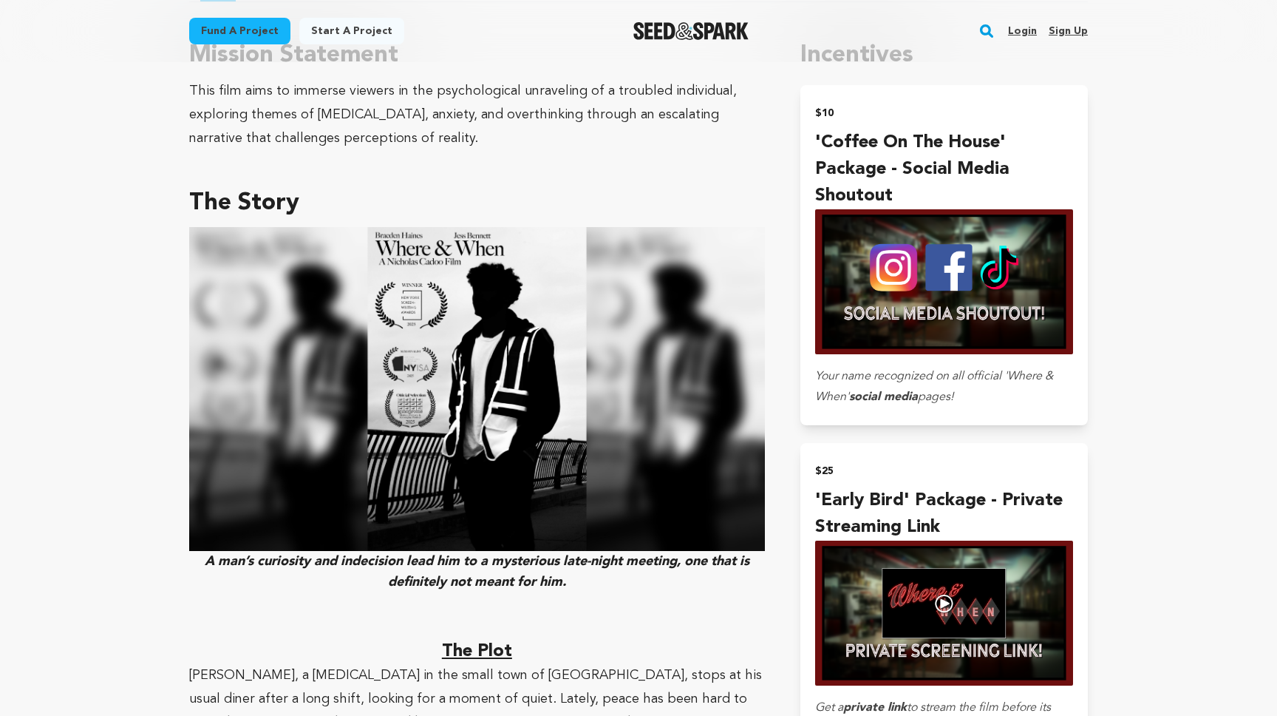 This screenshot has height=716, width=1277. I want to click on a: Start a project, so click(352, 31).